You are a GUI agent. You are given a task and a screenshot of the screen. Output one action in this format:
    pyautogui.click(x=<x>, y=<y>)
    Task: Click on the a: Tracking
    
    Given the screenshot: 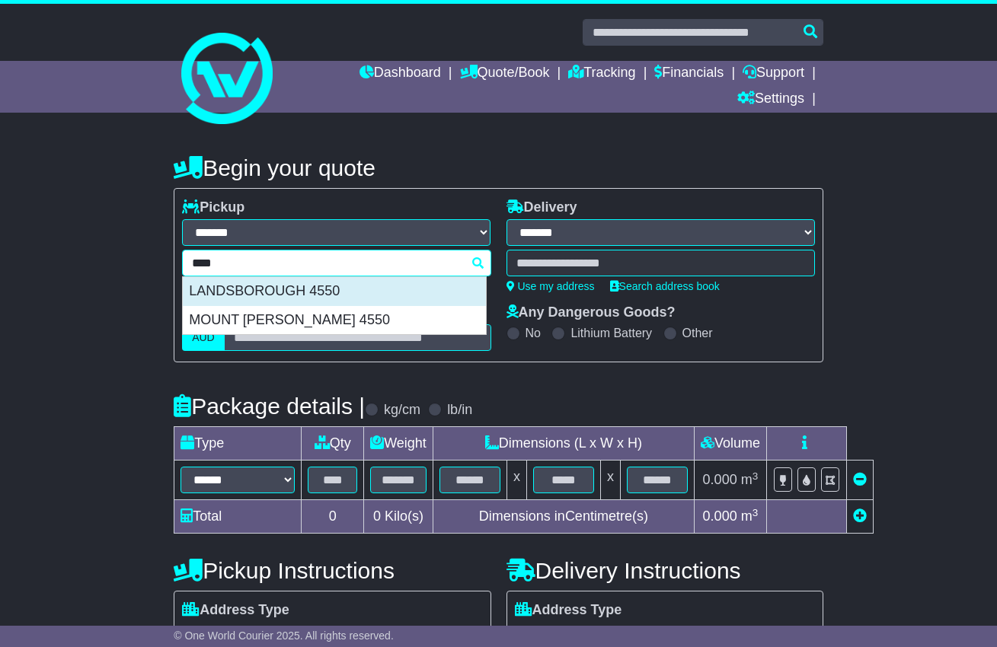 What is the action you would take?
    pyautogui.click(x=602, y=74)
    